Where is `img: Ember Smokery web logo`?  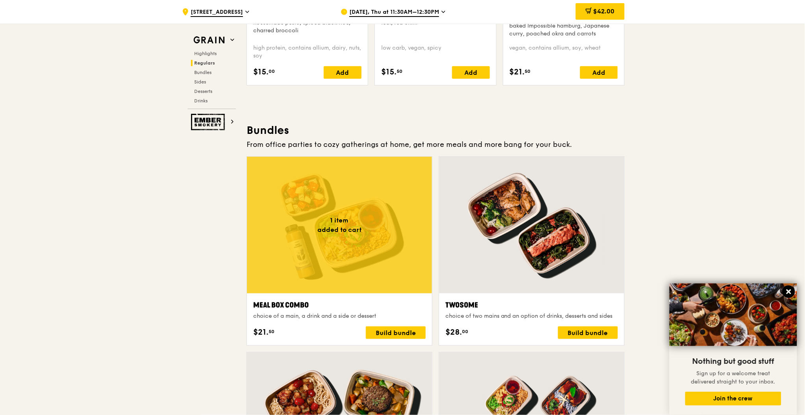 img: Ember Smokery web logo is located at coordinates (209, 122).